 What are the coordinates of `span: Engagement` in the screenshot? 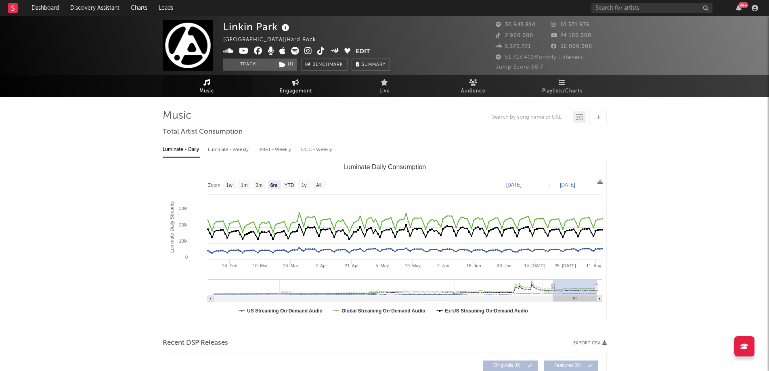 It's located at (296, 91).